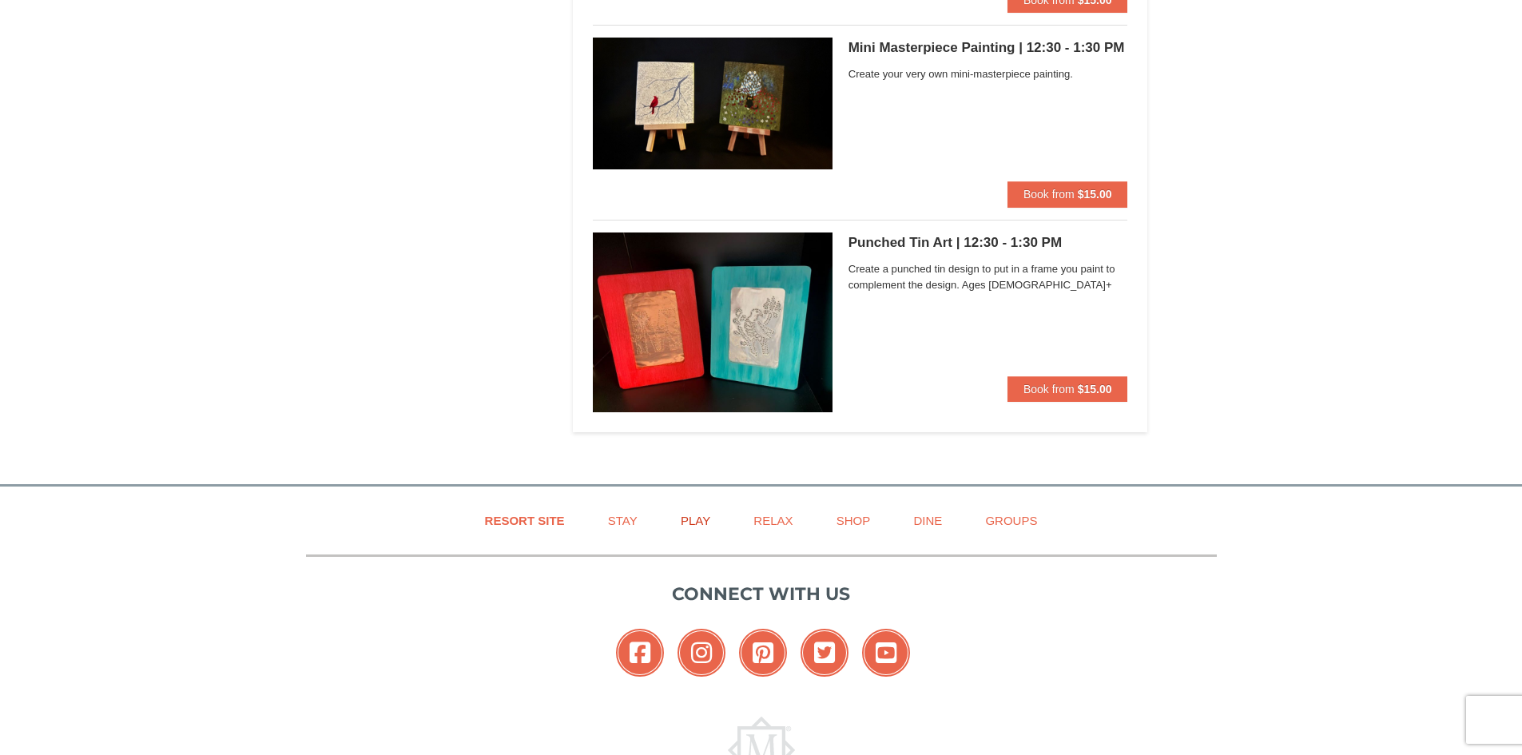 This screenshot has width=1522, height=755. Describe the element at coordinates (988, 243) in the screenshot. I see `h5: Punched Tin Art | 12:30 - 1:30 PM` at that location.